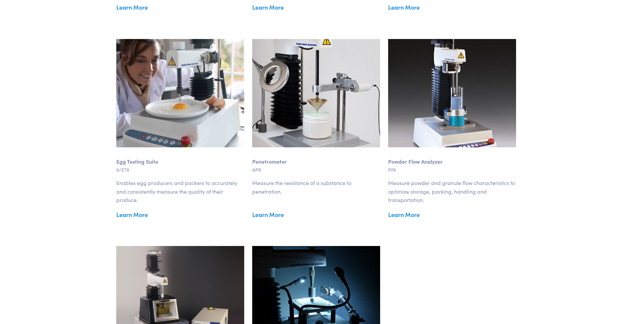  I want to click on p: Measure the resistance of a substance to penetration., so click(316, 187).